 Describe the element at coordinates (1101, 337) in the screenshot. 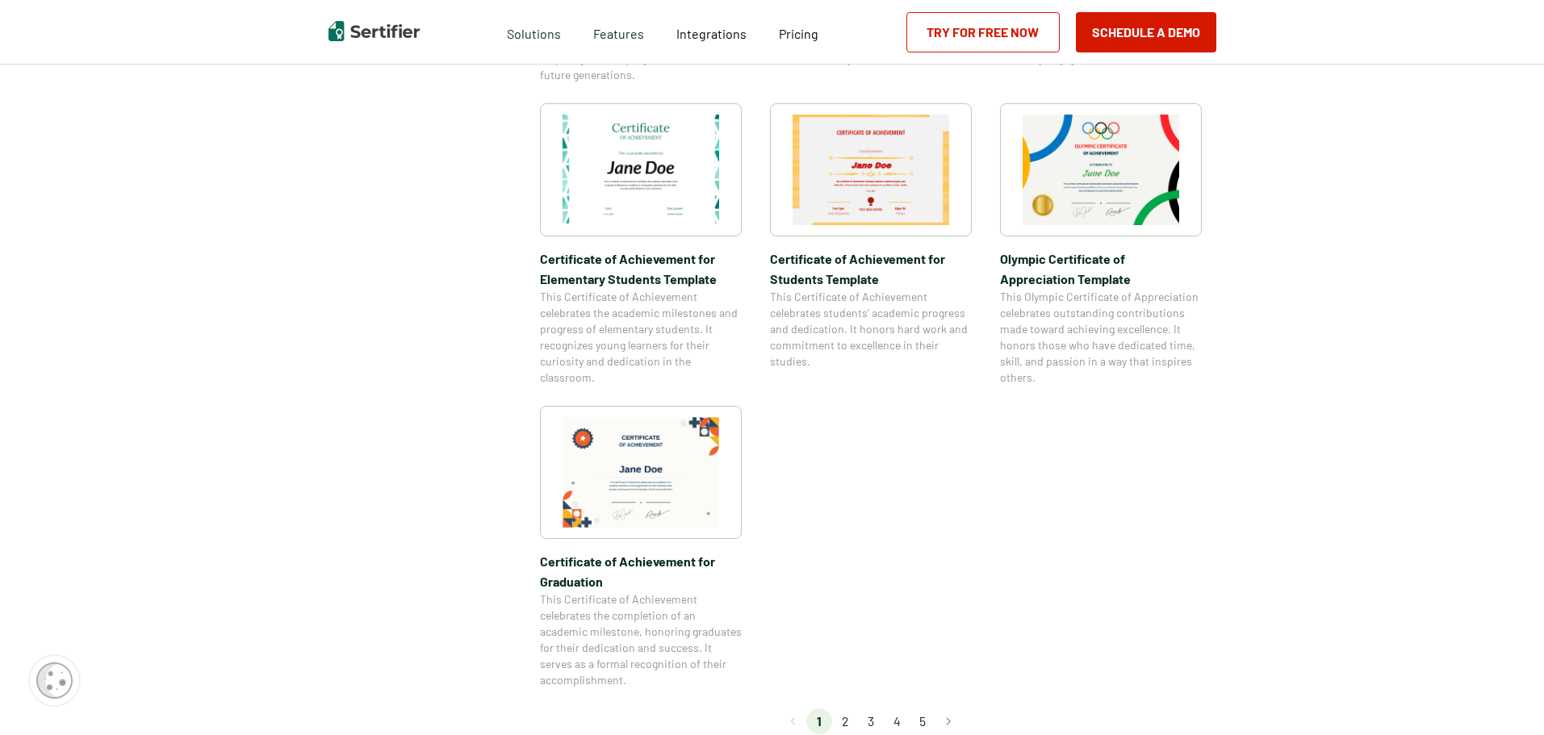

I see `span: This Olympic Certificate of Appreciation celebrates outstanding contributions made toward achievi...` at that location.